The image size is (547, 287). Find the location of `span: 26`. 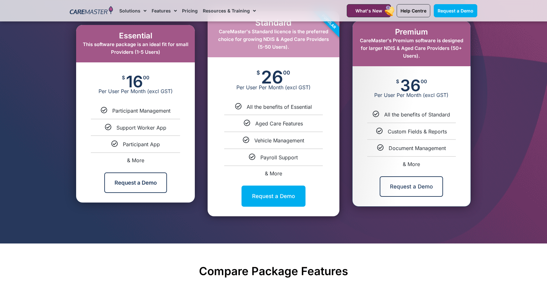

span: 26 is located at coordinates (272, 77).